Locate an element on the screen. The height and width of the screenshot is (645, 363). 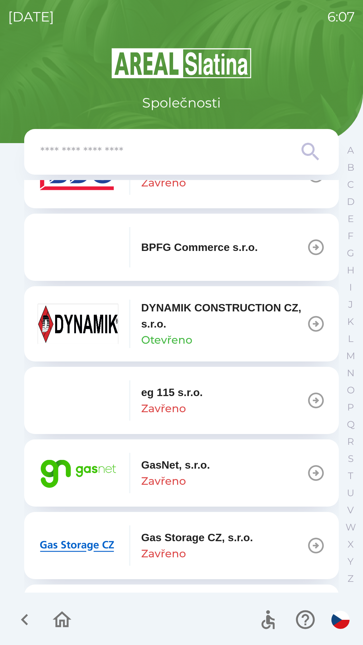
p: O is located at coordinates (350, 390).